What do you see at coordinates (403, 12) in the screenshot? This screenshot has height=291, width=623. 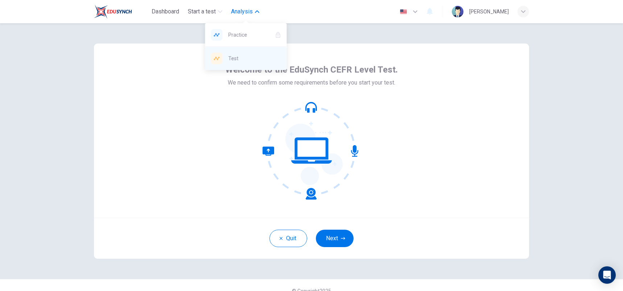 I see `img: en` at bounding box center [403, 12].